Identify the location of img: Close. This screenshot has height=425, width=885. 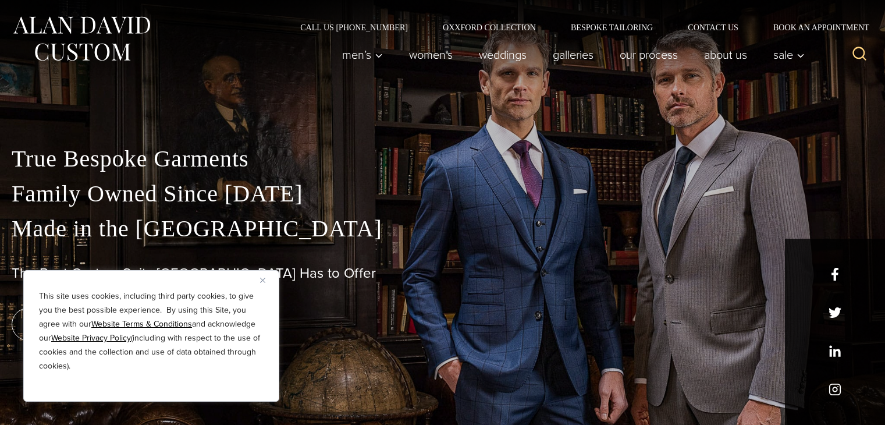
(262, 280).